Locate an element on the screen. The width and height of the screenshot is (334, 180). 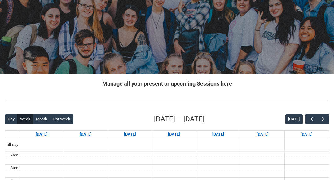
span: all-day is located at coordinates (12, 144).